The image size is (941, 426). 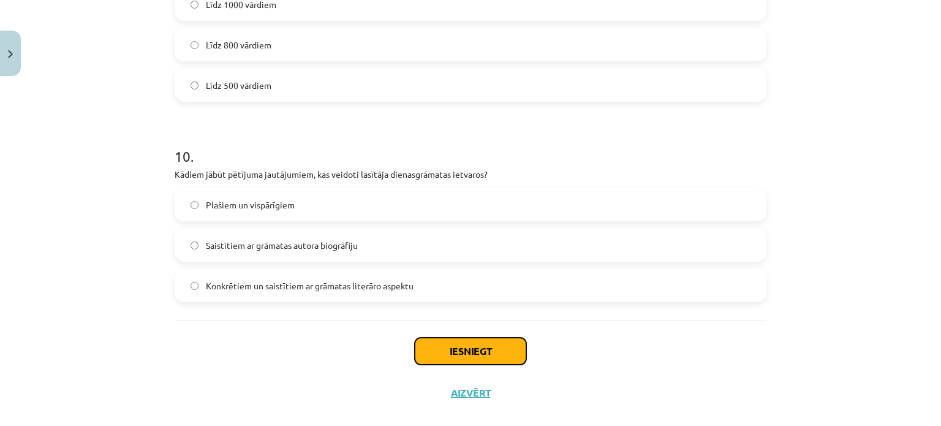 I want to click on span: Līdz 500 vārdiem, so click(x=238, y=85).